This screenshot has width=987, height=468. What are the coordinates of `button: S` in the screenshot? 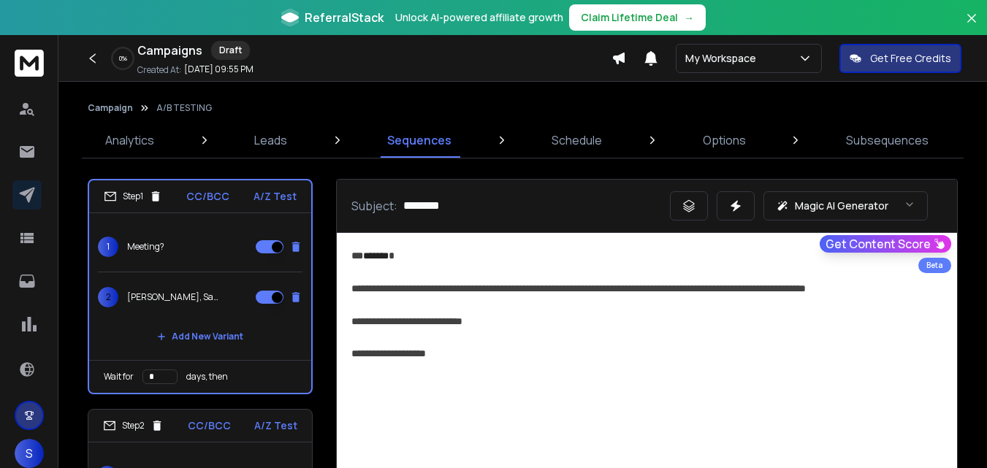 It's located at (29, 454).